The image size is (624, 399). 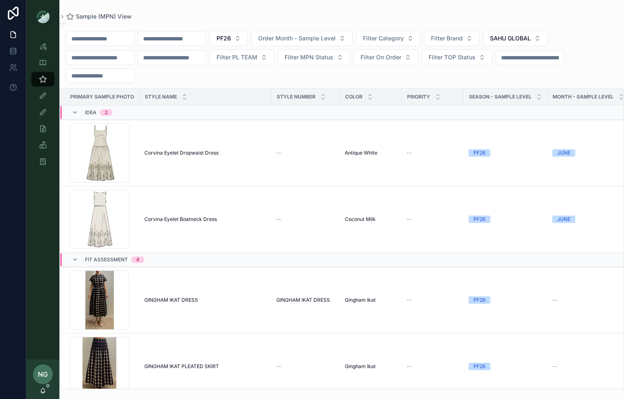 I want to click on span: SAHU GLOBAL, so click(x=510, y=38).